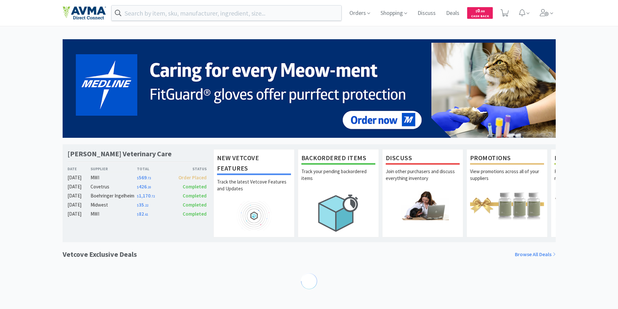 The width and height of the screenshot is (618, 309). Describe the element at coordinates (507, 205) in the screenshot. I see `img: hero_promotions.png` at that location.